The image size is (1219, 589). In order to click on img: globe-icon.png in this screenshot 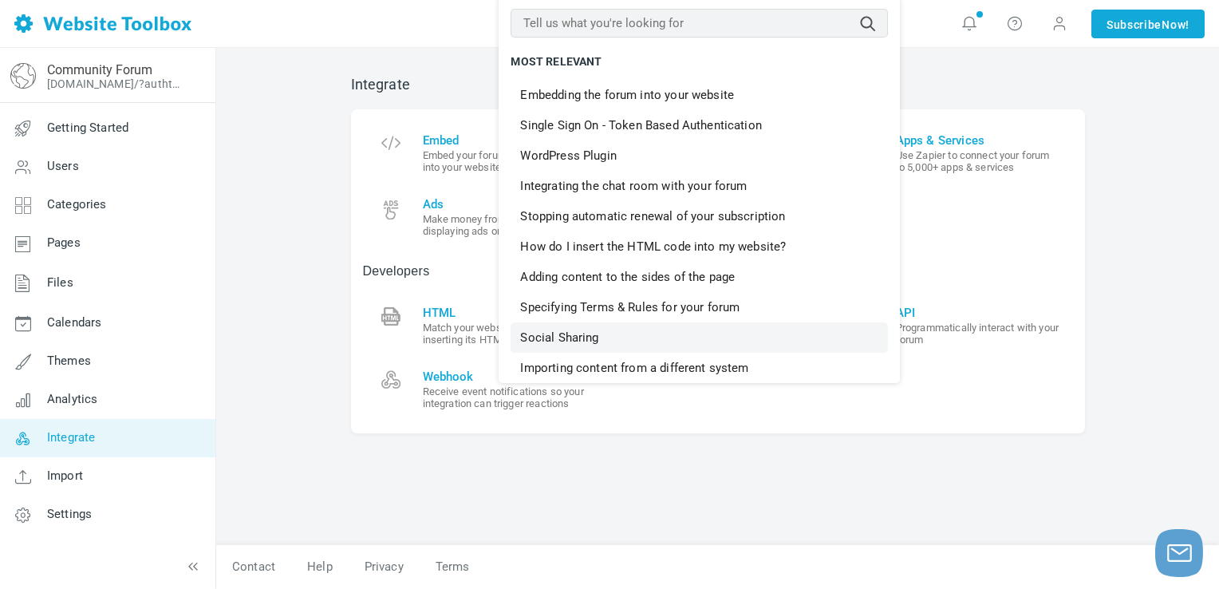, I will do `click(23, 76)`.